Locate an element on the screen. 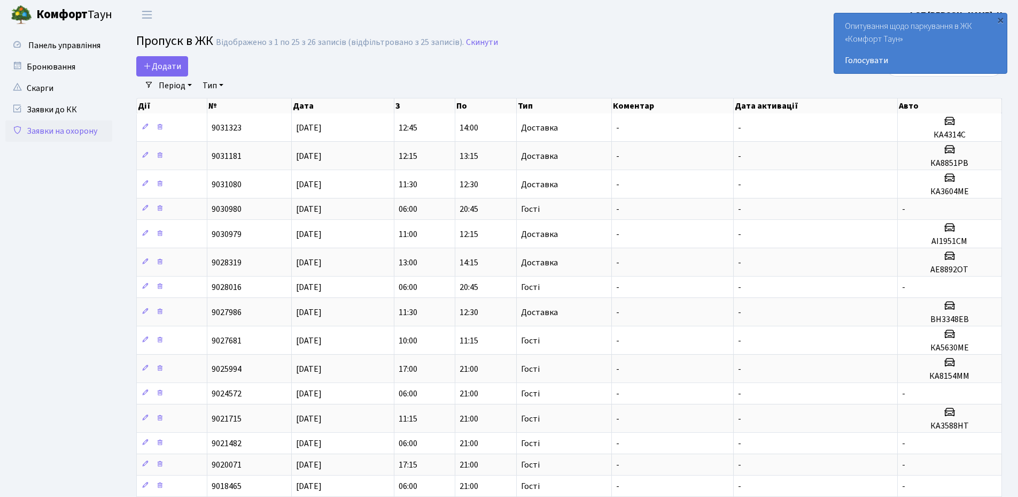 Image resolution: width=1018 pixels, height=497 pixels. span: 9027681 is located at coordinates (227, 340).